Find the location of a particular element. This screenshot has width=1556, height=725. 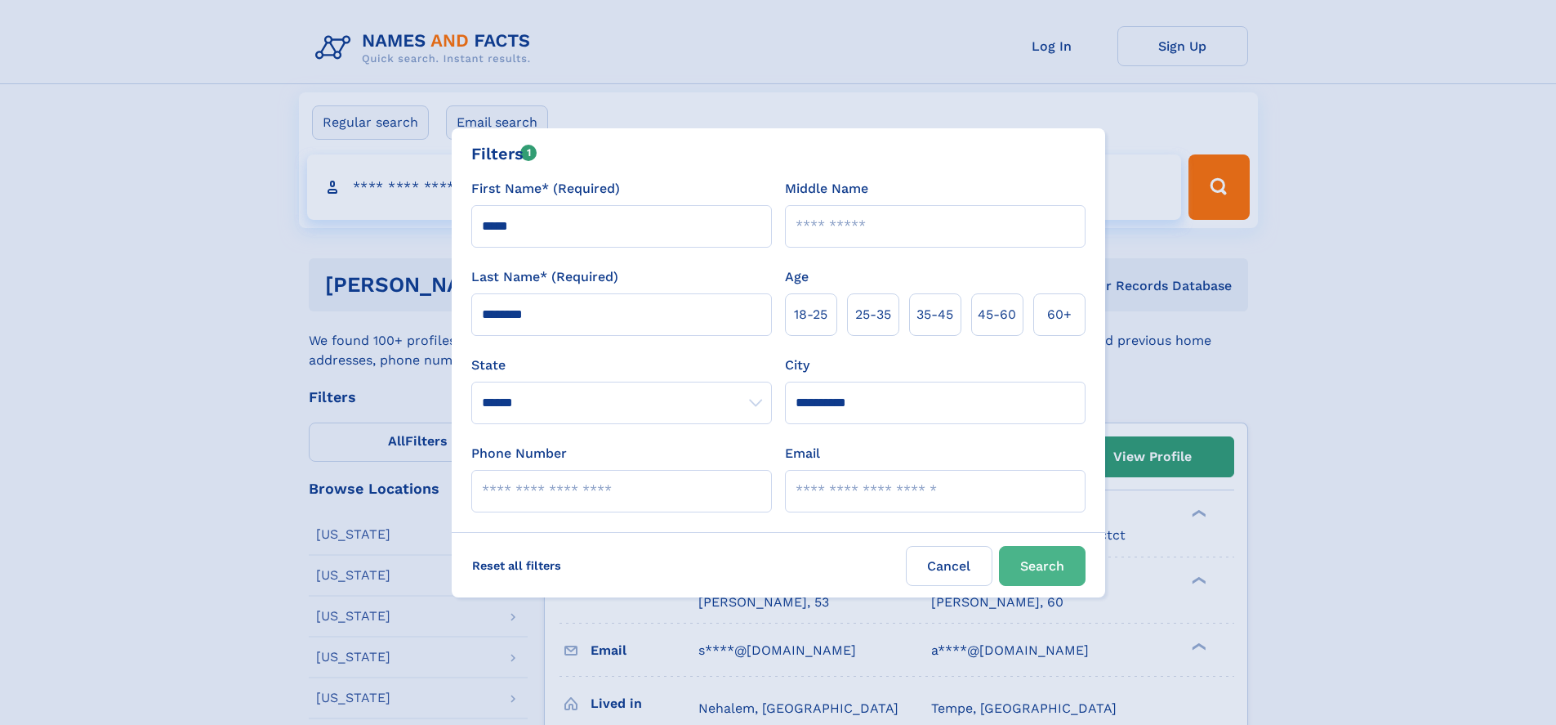

label: Reset all filters is located at coordinates (516, 565).